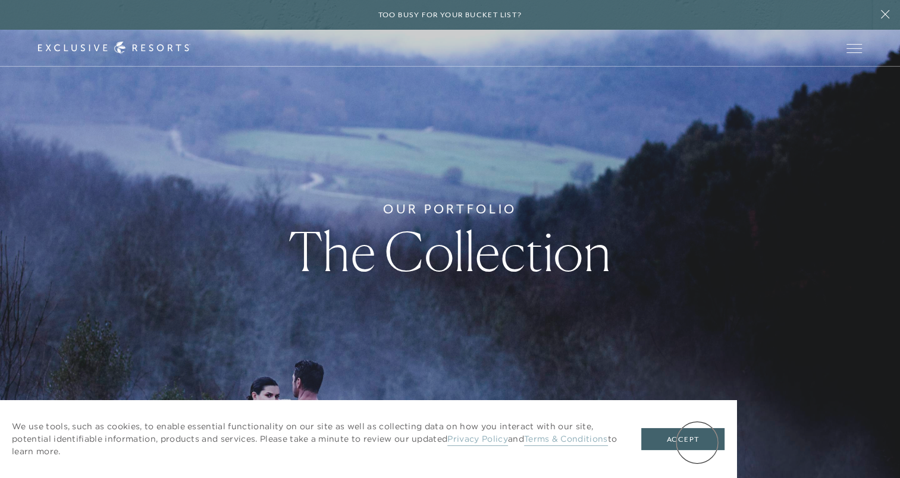  What do you see at coordinates (683, 440) in the screenshot?
I see `button: Accept` at bounding box center [683, 440].